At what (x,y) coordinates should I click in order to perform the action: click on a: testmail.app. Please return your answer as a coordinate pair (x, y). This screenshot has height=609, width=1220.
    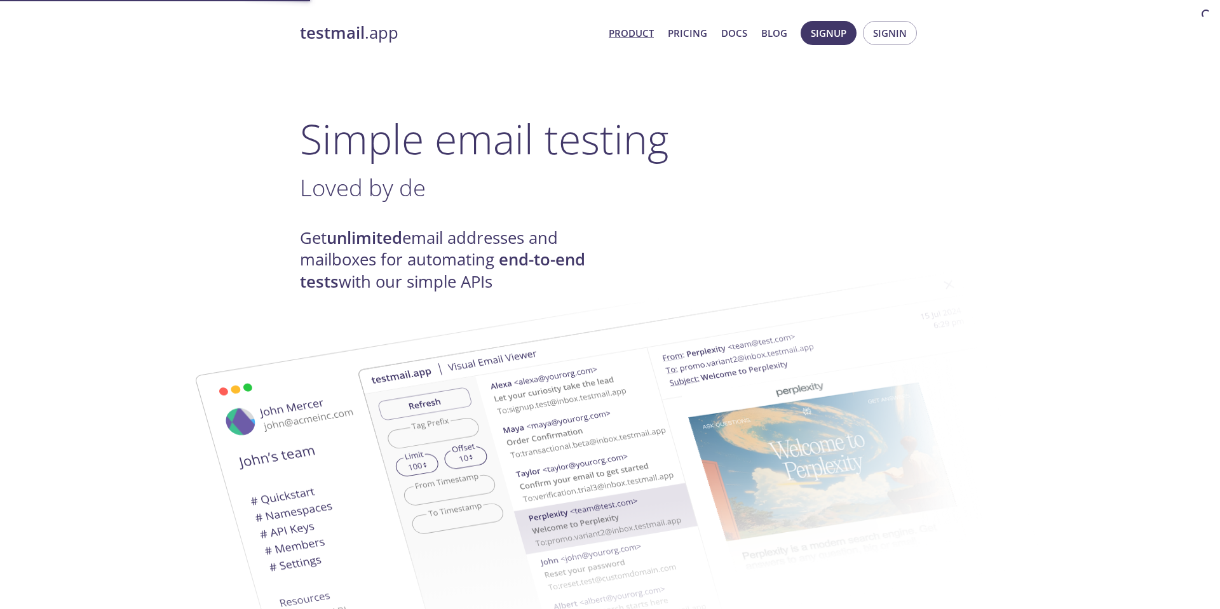
    Looking at the image, I should click on (449, 33).